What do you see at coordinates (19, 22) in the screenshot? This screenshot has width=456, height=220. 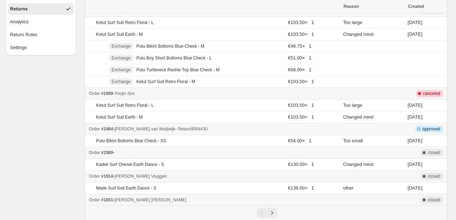 I see `div: Analytics` at bounding box center [19, 22].